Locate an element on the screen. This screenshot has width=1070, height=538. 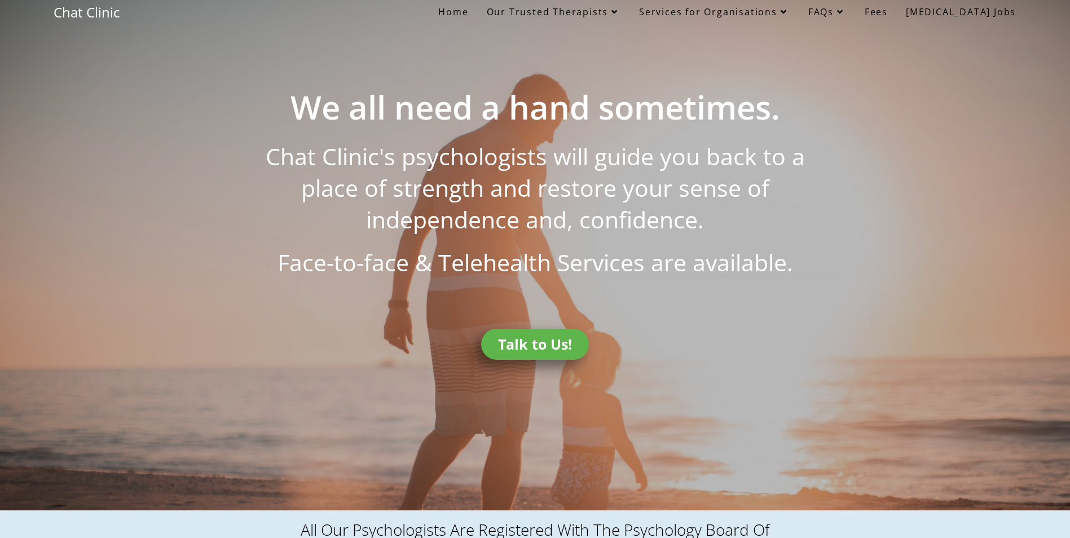
h2: We all need a hand sometimes. is located at coordinates (535, 107).